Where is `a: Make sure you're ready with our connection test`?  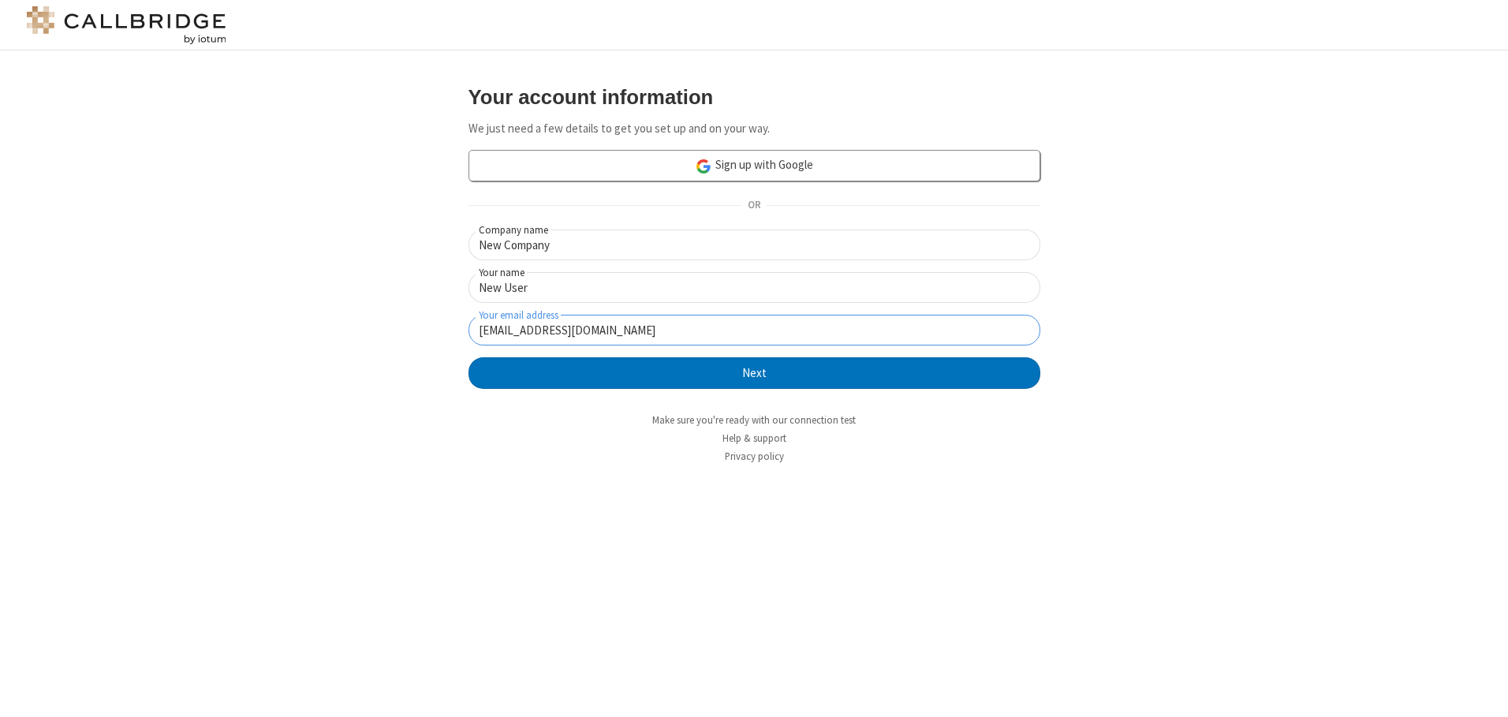 a: Make sure you're ready with our connection test is located at coordinates (754, 420).